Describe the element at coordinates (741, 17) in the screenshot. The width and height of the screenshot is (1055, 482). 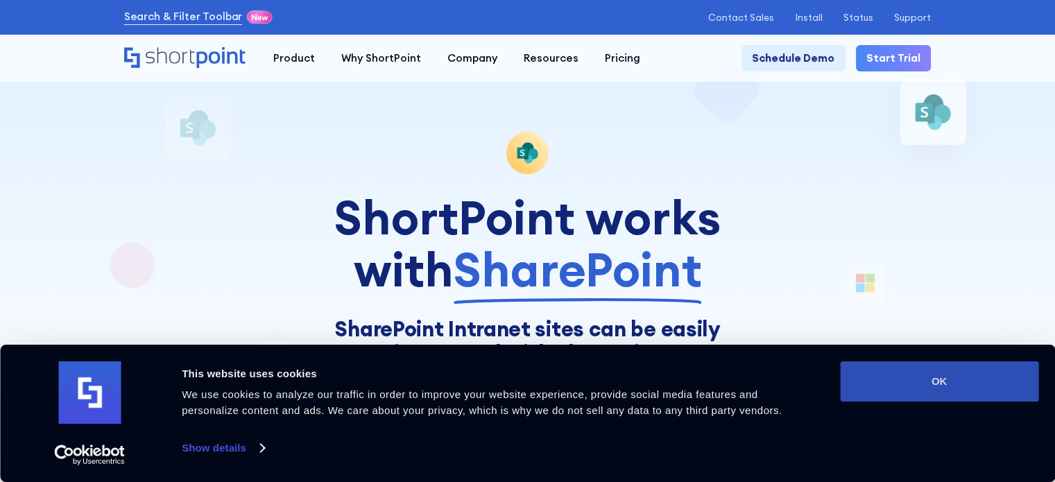
I see `a: Contact Sales` at that location.